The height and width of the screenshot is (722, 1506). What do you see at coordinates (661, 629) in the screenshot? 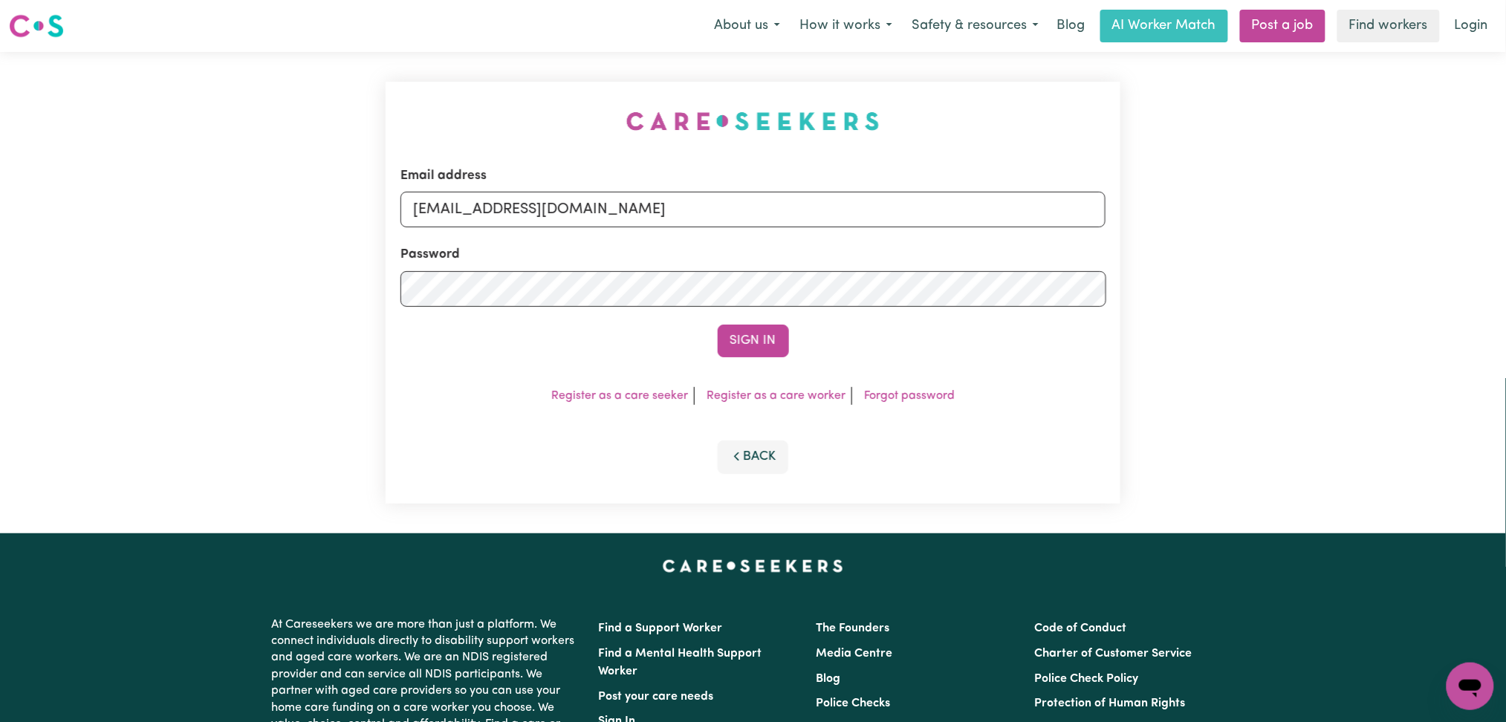
I see `a: Find a Support Worker` at bounding box center [661, 629].